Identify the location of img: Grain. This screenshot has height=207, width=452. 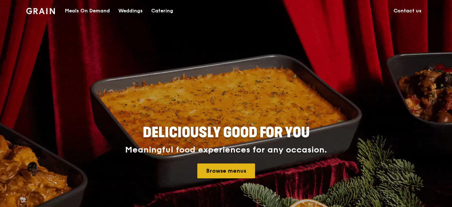
(40, 11).